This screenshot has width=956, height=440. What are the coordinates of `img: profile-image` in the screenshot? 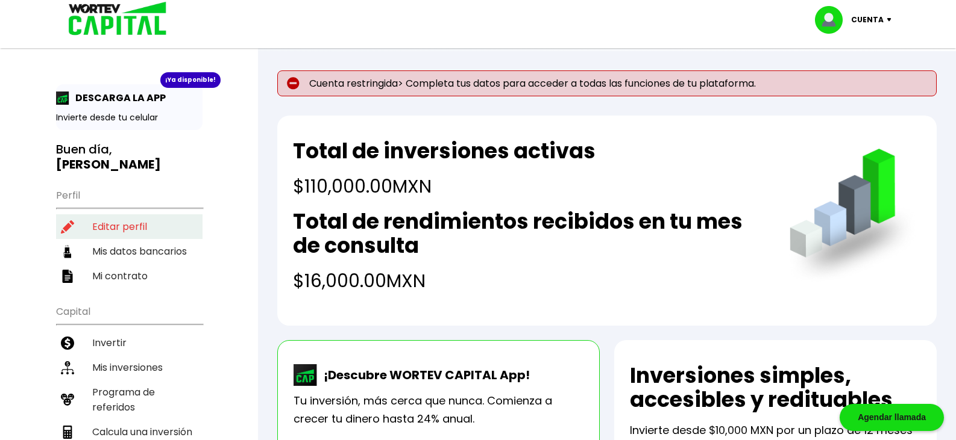 It's located at (833, 20).